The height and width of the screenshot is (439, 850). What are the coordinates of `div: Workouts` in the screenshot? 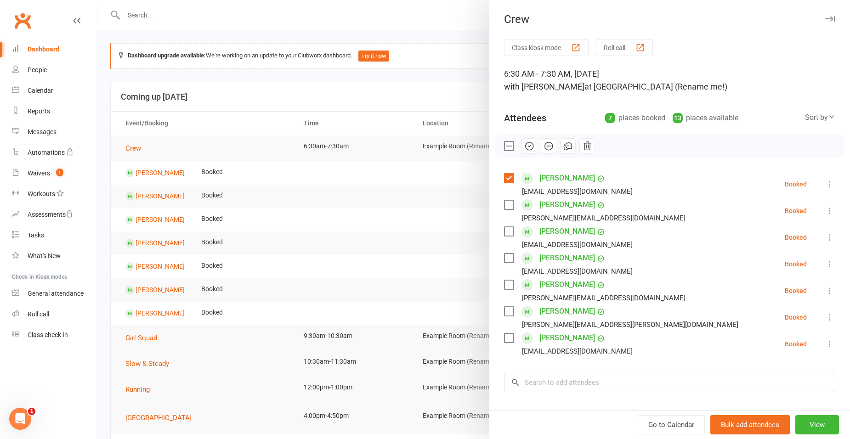 It's located at (41, 194).